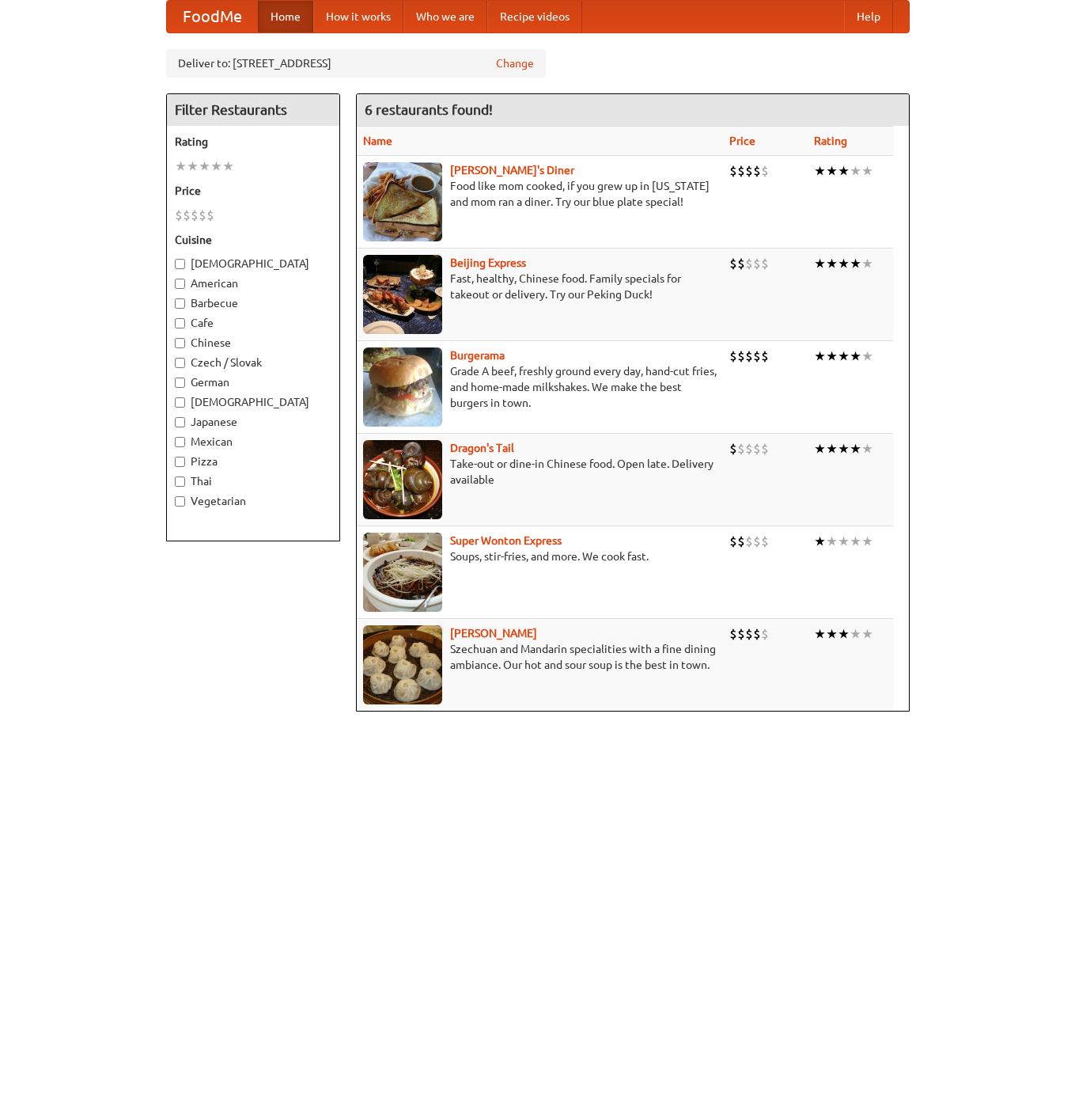 Image resolution: width=1075 pixels, height=1120 pixels. Describe the element at coordinates (869, 17) in the screenshot. I see `a: Help` at that location.